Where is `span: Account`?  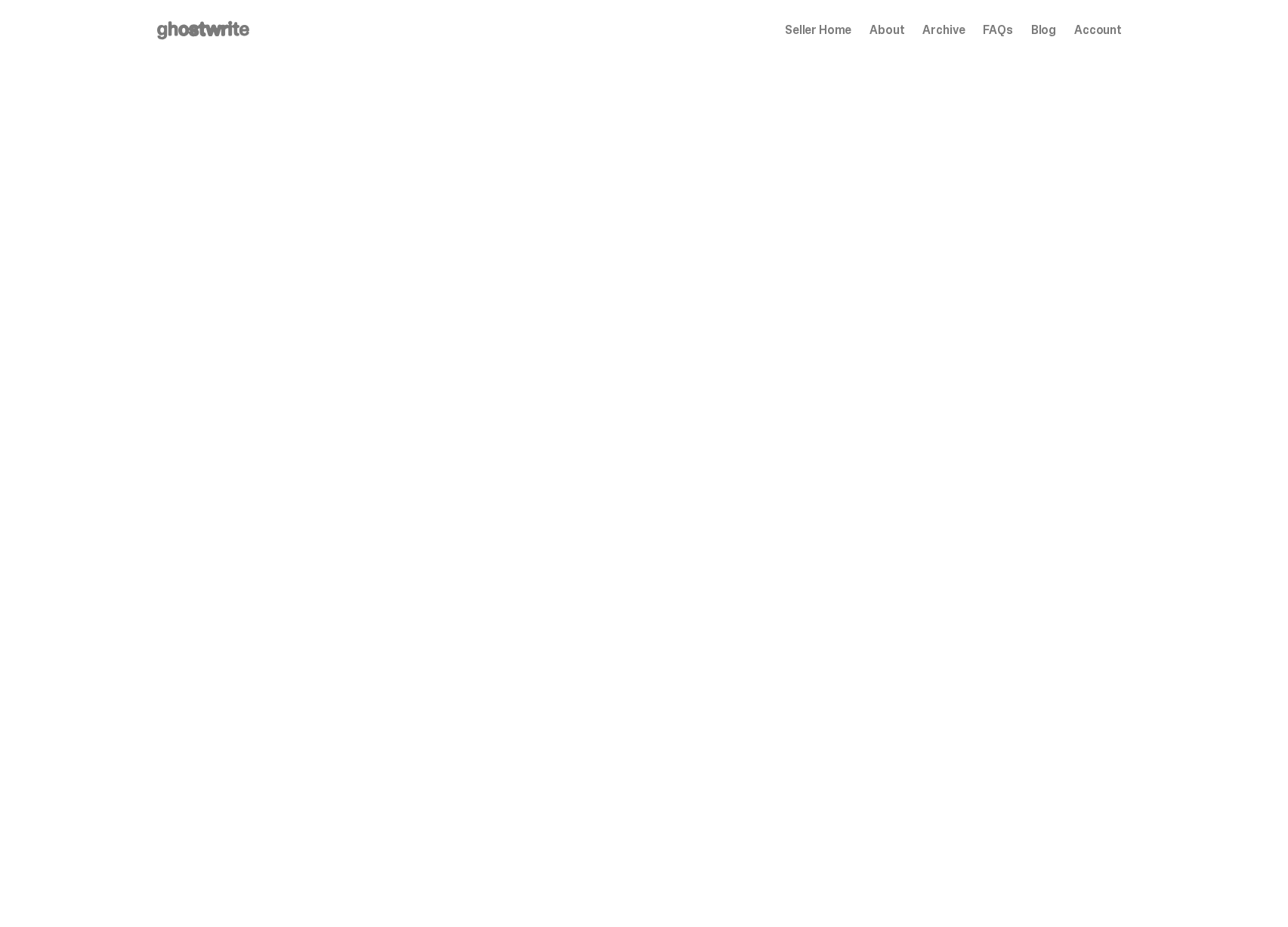
span: Account is located at coordinates (1098, 30).